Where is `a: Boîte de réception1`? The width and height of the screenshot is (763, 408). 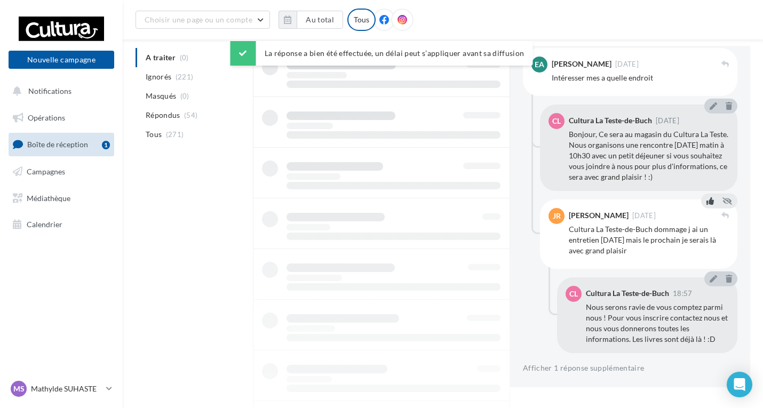 a: Boîte de réception1 is located at coordinates (61, 144).